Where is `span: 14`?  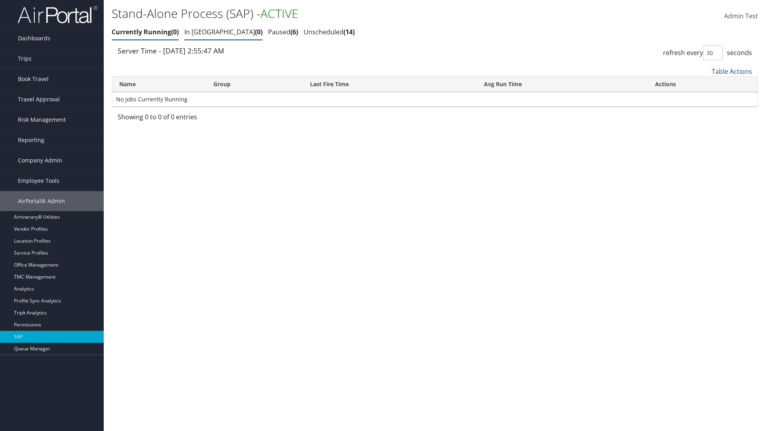
span: 14 is located at coordinates (349, 32).